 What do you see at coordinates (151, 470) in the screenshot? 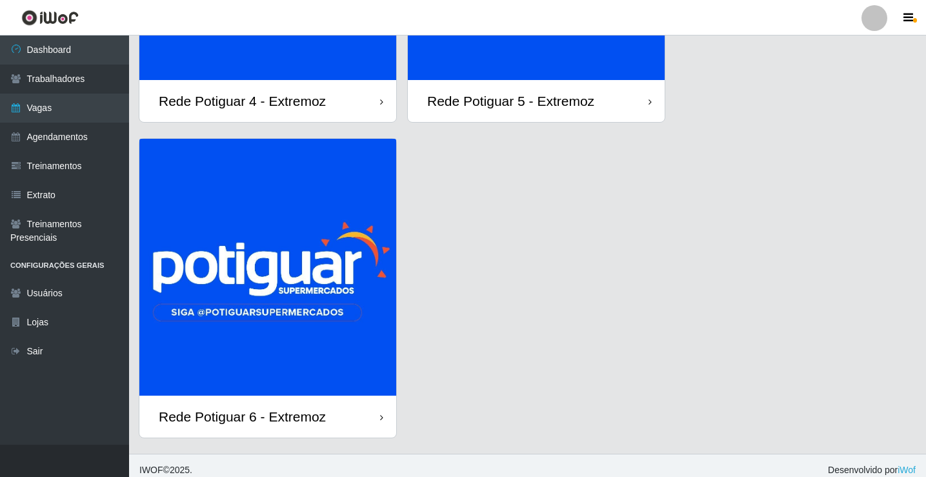
I see `span: IWOF` at bounding box center [151, 470].